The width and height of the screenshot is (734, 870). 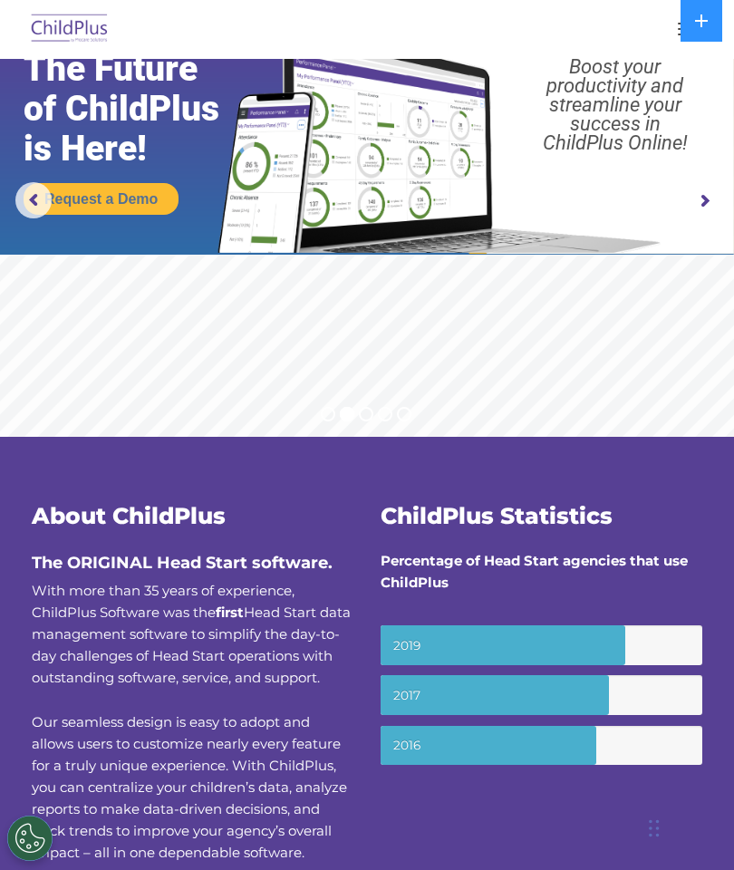 I want to click on rs-layer: The Future of ChildPlus is Here!, so click(x=140, y=109).